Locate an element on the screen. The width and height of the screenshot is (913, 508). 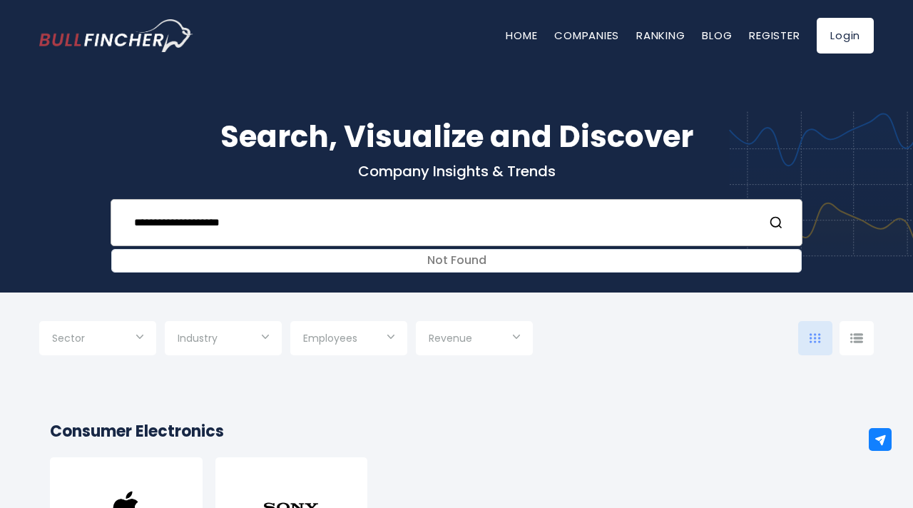
div: Not Found is located at coordinates (456, 260).